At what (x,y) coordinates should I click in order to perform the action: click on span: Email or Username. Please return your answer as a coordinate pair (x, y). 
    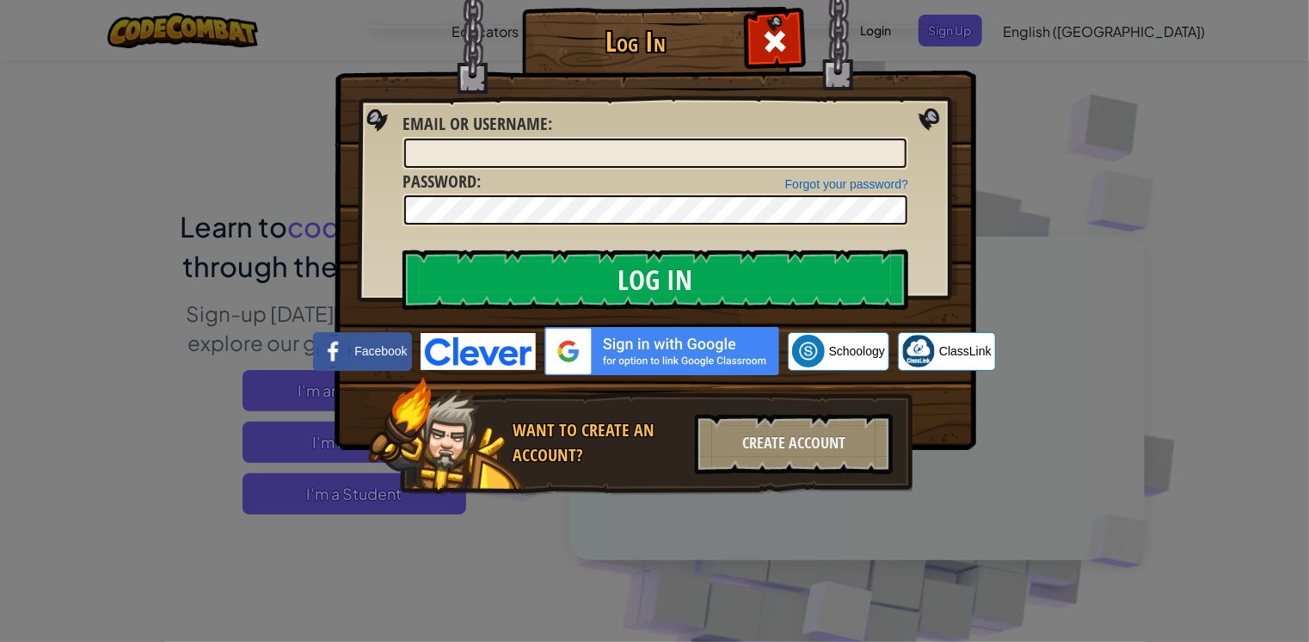
    Looking at the image, I should click on (475, 123).